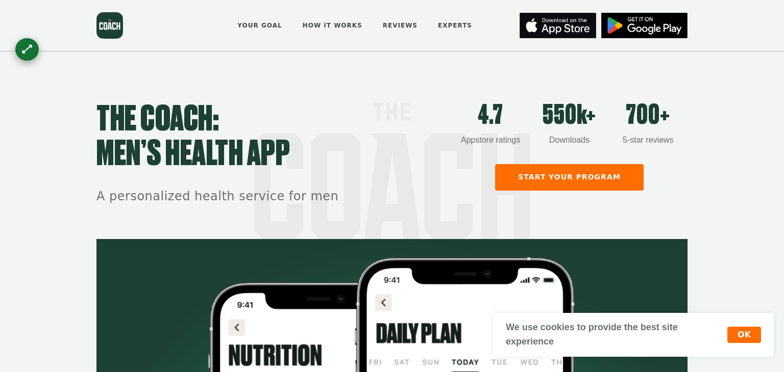 The width and height of the screenshot is (784, 372). Describe the element at coordinates (110, 26) in the screenshot. I see `a: the Coach homepage` at that location.